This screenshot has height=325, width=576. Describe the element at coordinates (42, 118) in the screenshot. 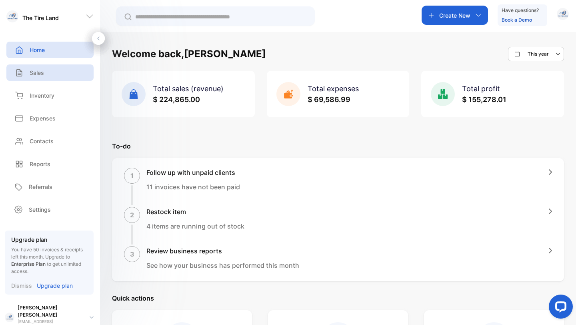

I see `p: Expenses` at that location.